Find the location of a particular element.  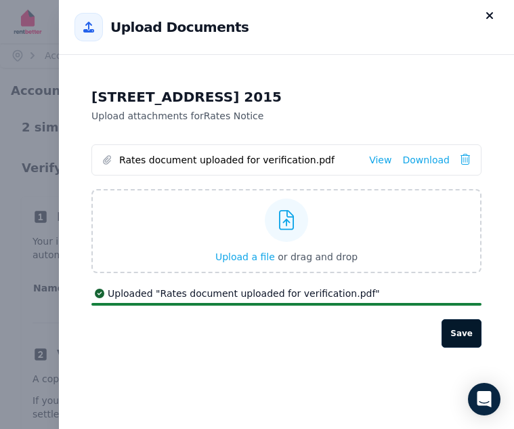

span: Upload a file is located at coordinates (245, 257).